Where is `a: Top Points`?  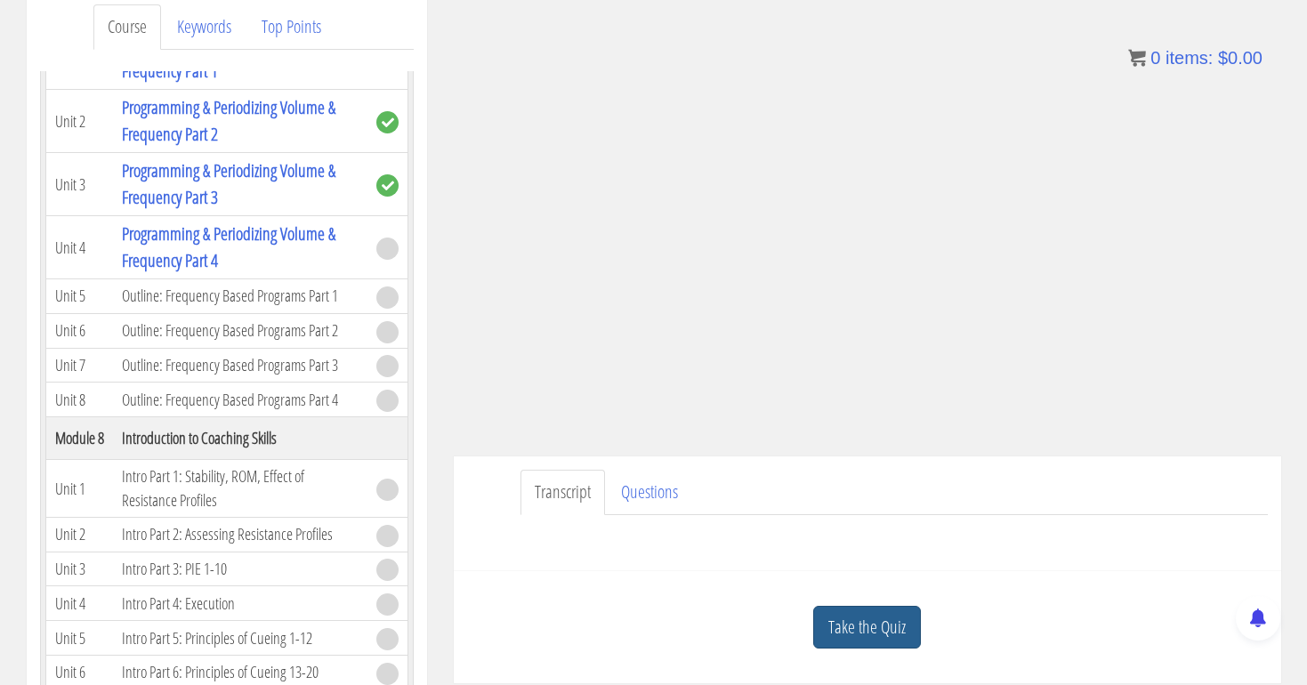 a: Top Points is located at coordinates (291, 27).